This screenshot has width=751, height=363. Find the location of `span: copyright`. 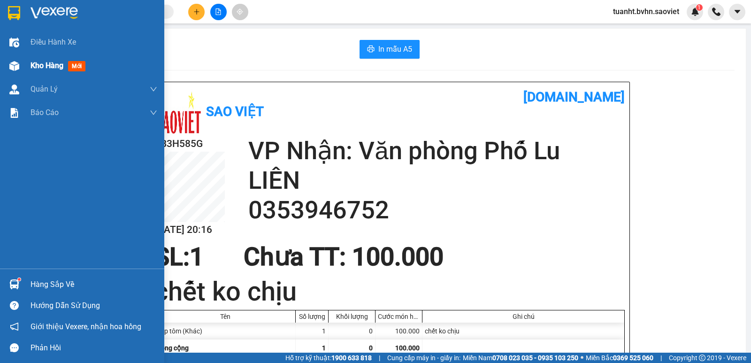

span: copyright is located at coordinates (702, 358).